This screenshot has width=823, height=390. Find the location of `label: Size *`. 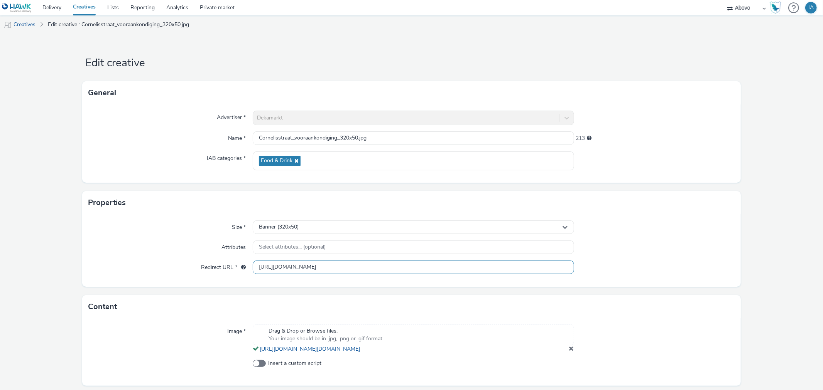

label: Size * is located at coordinates (239, 226).